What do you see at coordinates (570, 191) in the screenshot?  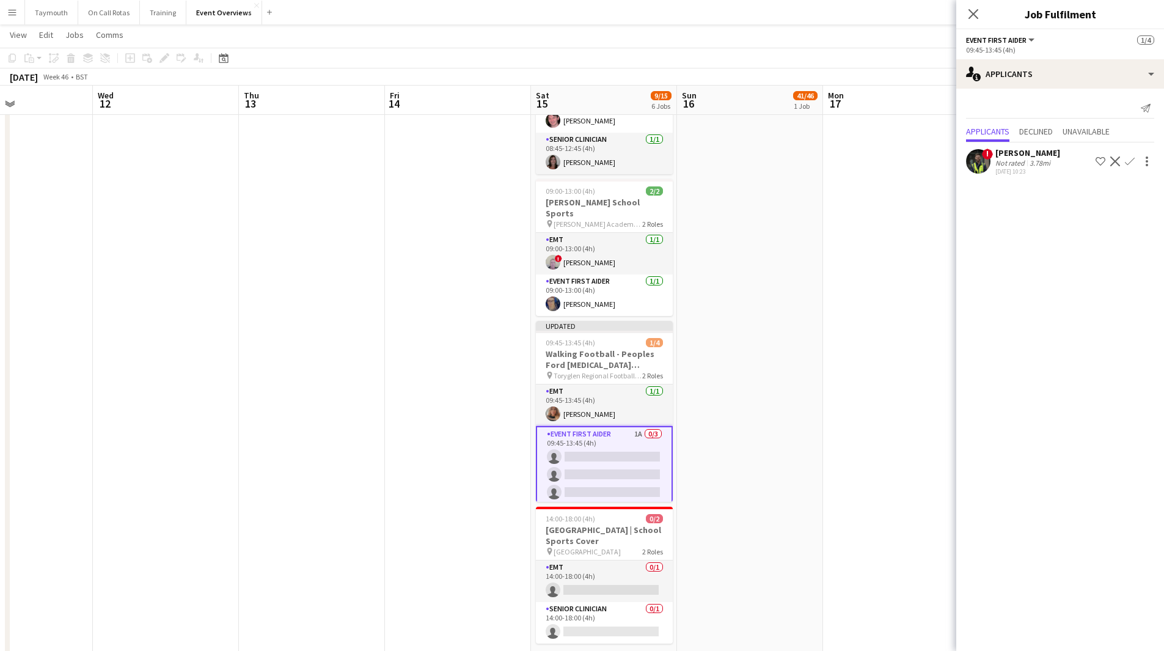 I see `span: 09:00-13:00 (4h)` at bounding box center [570, 191].